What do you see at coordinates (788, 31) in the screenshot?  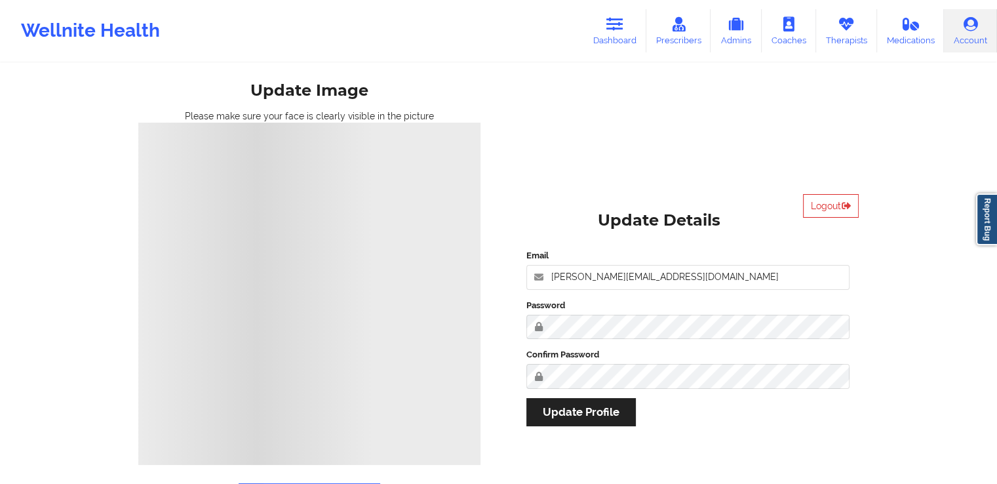 I see `a: Coaches` at bounding box center [788, 31].